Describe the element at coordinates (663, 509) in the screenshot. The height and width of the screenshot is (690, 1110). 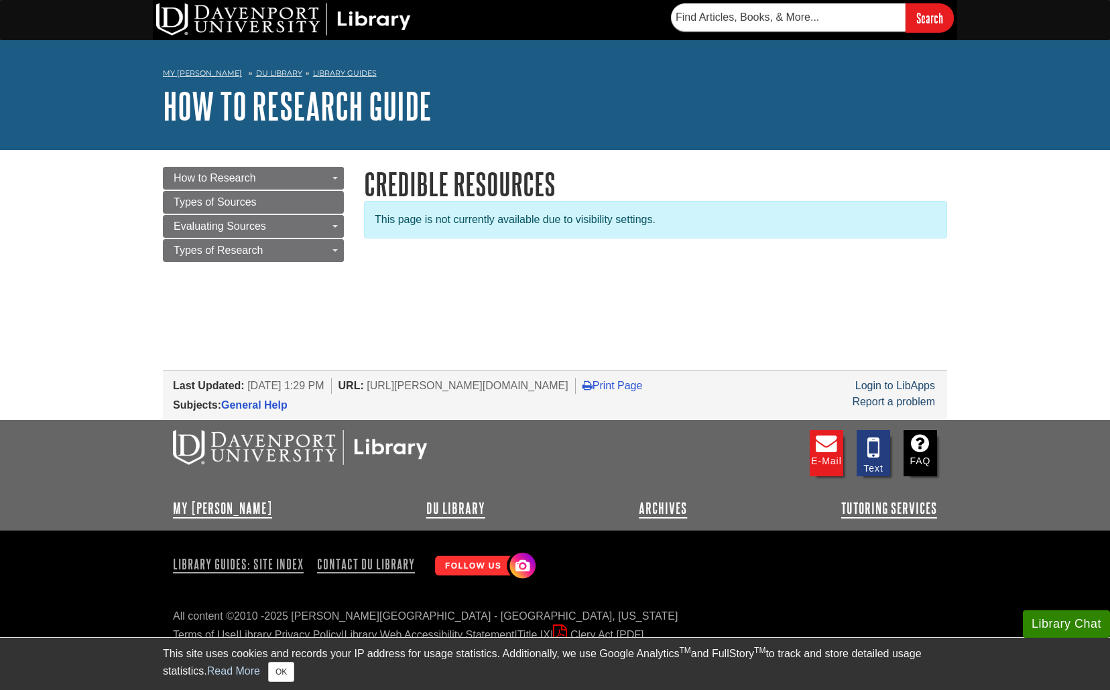
I see `a: Archives` at that location.